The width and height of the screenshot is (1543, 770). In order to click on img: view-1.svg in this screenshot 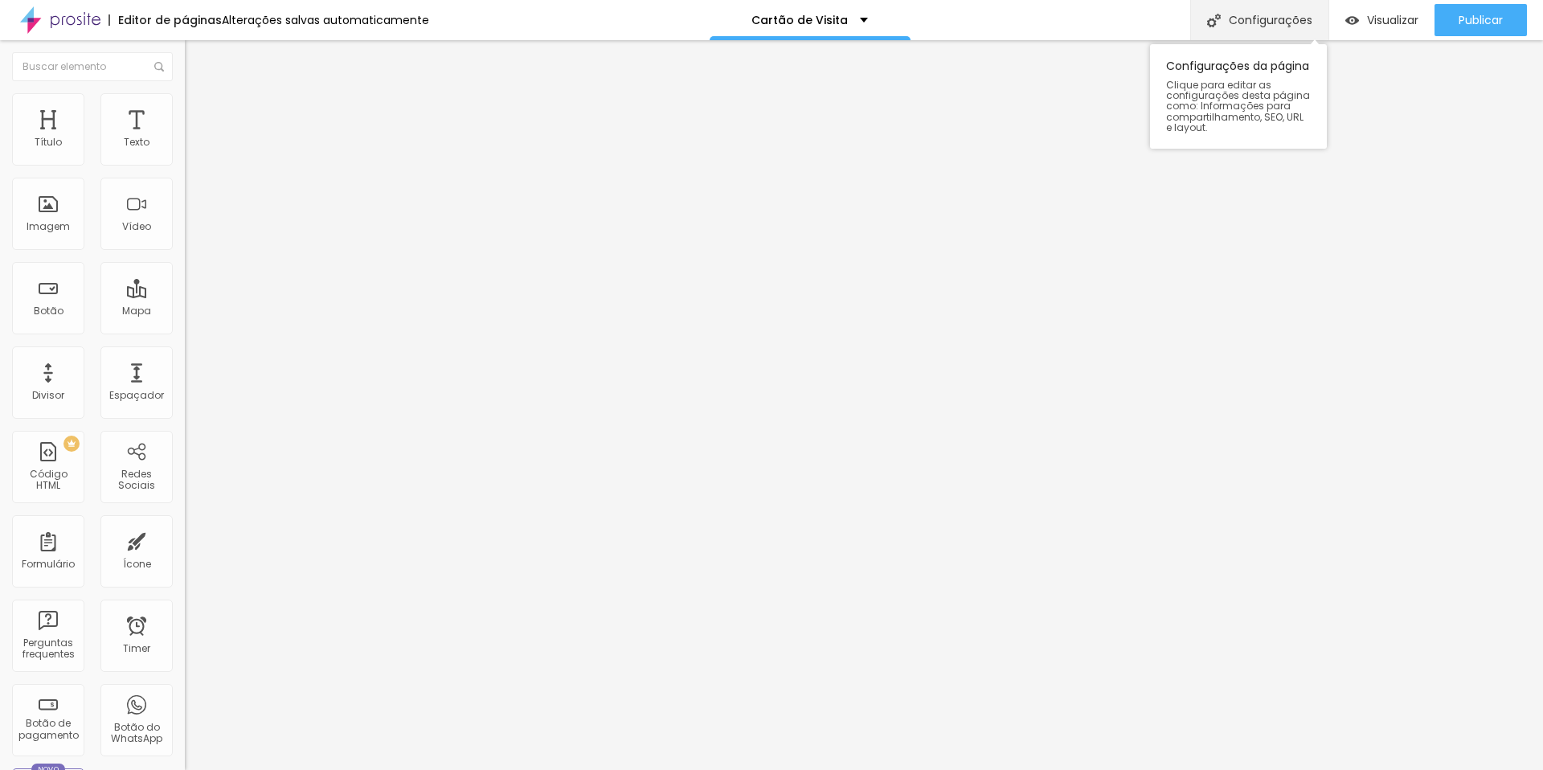, I will do `click(1352, 20)`.